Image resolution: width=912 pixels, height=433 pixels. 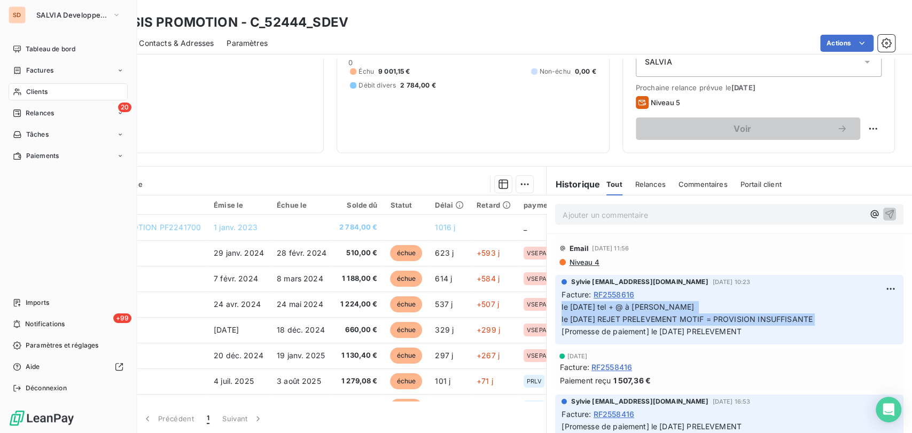 What do you see at coordinates (748, 129) in the screenshot?
I see `button: Voir` at bounding box center [748, 129].